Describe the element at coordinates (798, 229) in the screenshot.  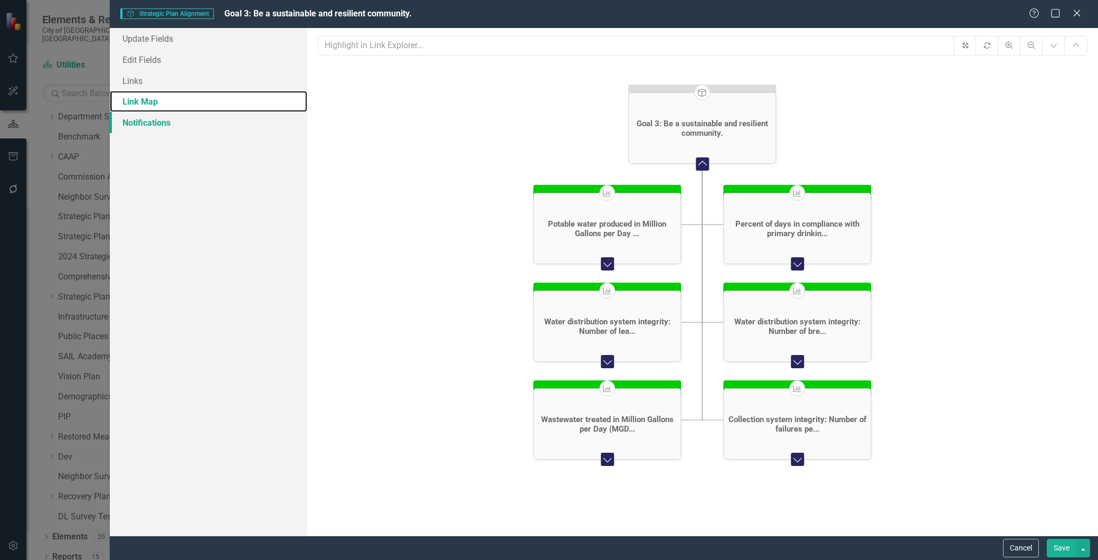
I see `div: Percent of days in compliance with primary drinkin...` at that location.